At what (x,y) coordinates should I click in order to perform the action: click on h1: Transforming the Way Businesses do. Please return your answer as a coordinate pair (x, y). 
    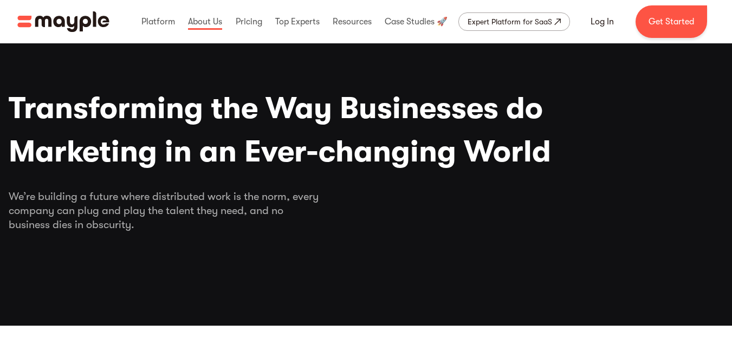
    Looking at the image, I should click on (366, 130).